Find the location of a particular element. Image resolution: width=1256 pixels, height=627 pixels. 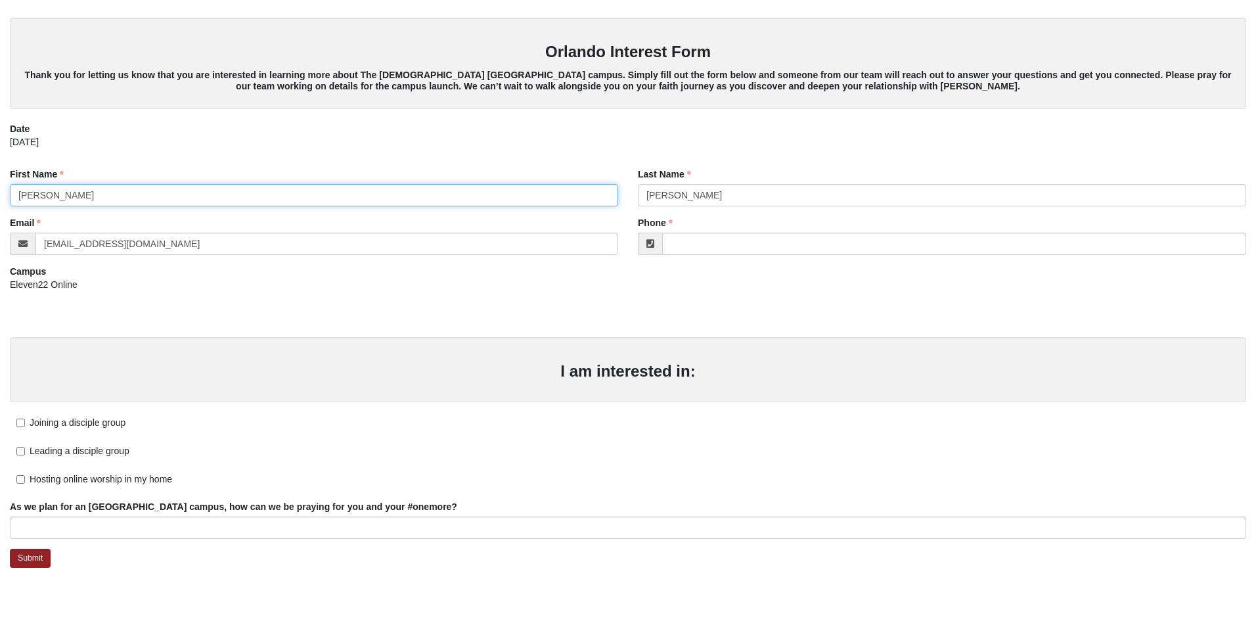

a: Submit is located at coordinates (30, 558).